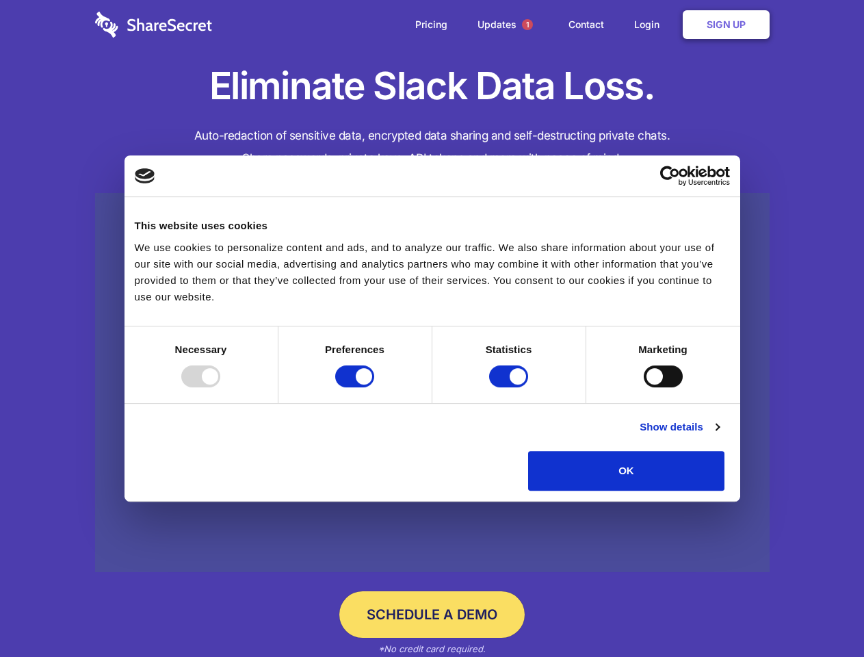 Image resolution: width=864 pixels, height=657 pixels. I want to click on strong: Marketing, so click(663, 349).